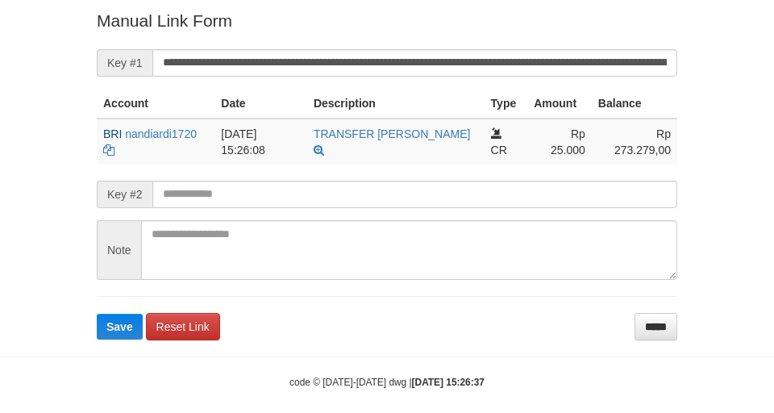  Describe the element at coordinates (499, 150) in the screenshot. I see `span: CR` at that location.